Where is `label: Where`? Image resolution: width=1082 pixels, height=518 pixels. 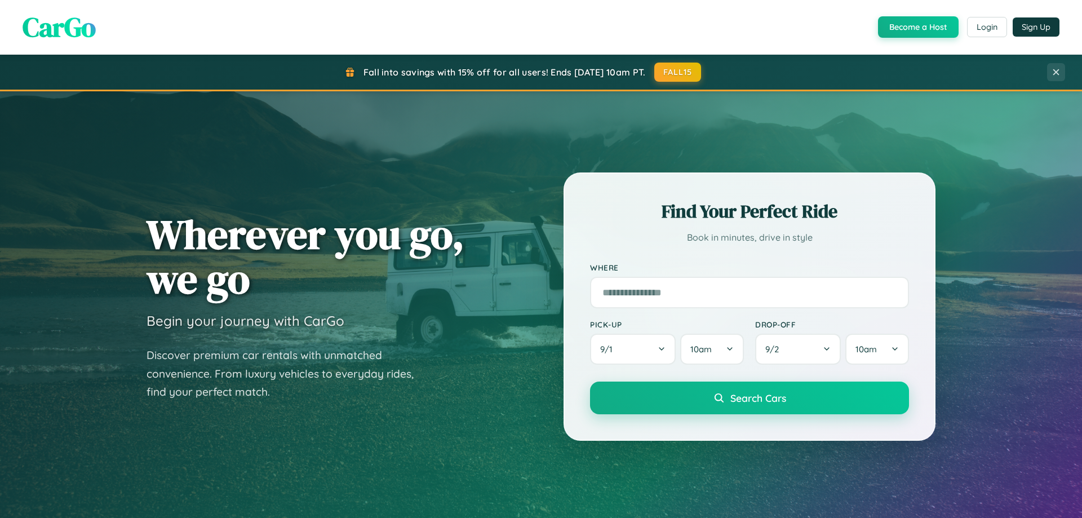 label: Where is located at coordinates (750, 267).